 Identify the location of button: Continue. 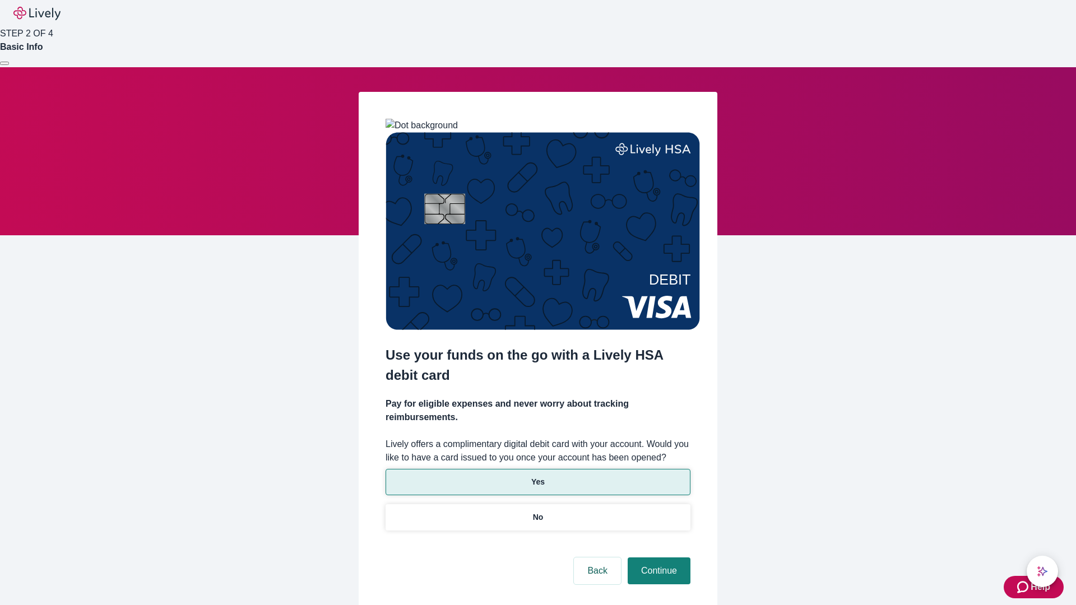
(659, 571).